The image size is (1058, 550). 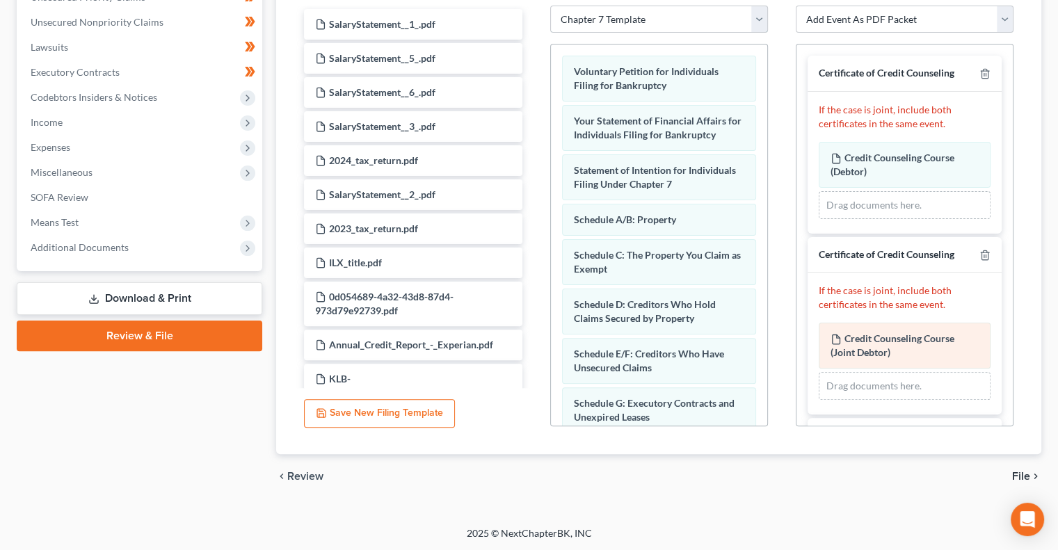 I want to click on button: chevron_left Review, so click(x=307, y=476).